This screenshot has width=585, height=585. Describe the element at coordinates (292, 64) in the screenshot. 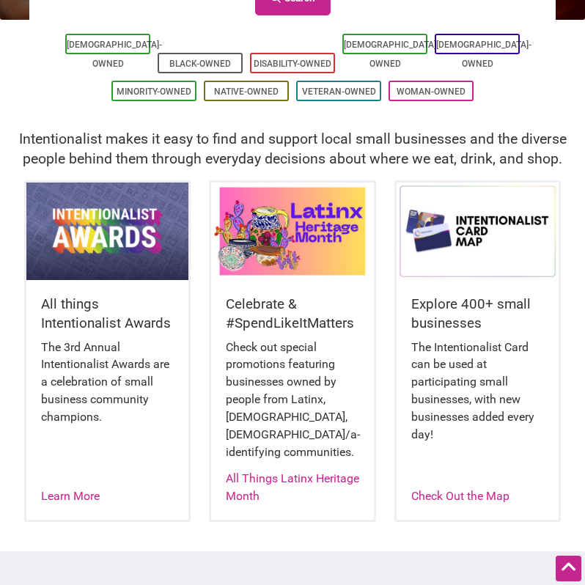

I see `a: Disability-Owned` at that location.